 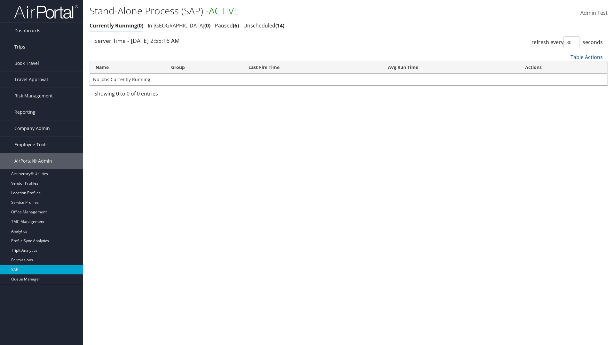 What do you see at coordinates (34, 96) in the screenshot?
I see `span: Risk Management` at bounding box center [34, 96].